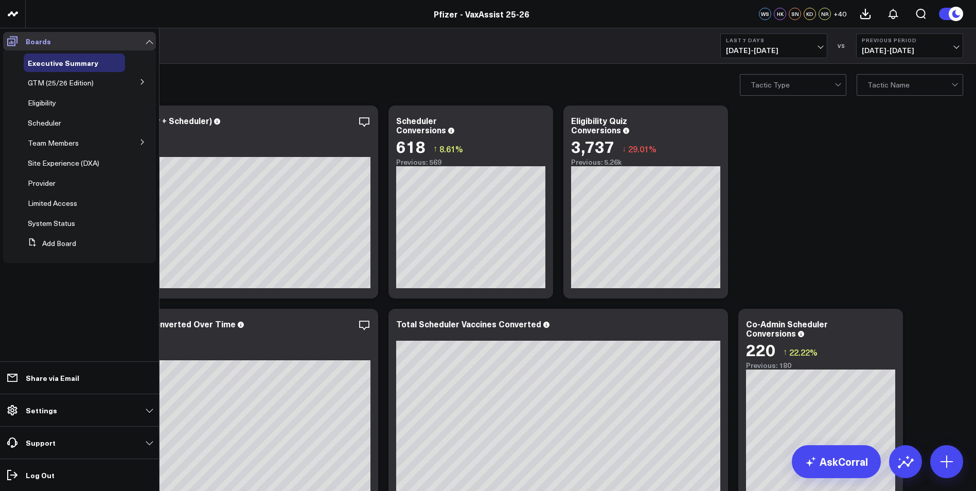 The height and width of the screenshot is (491, 976). I want to click on span: 29.01%, so click(642, 149).